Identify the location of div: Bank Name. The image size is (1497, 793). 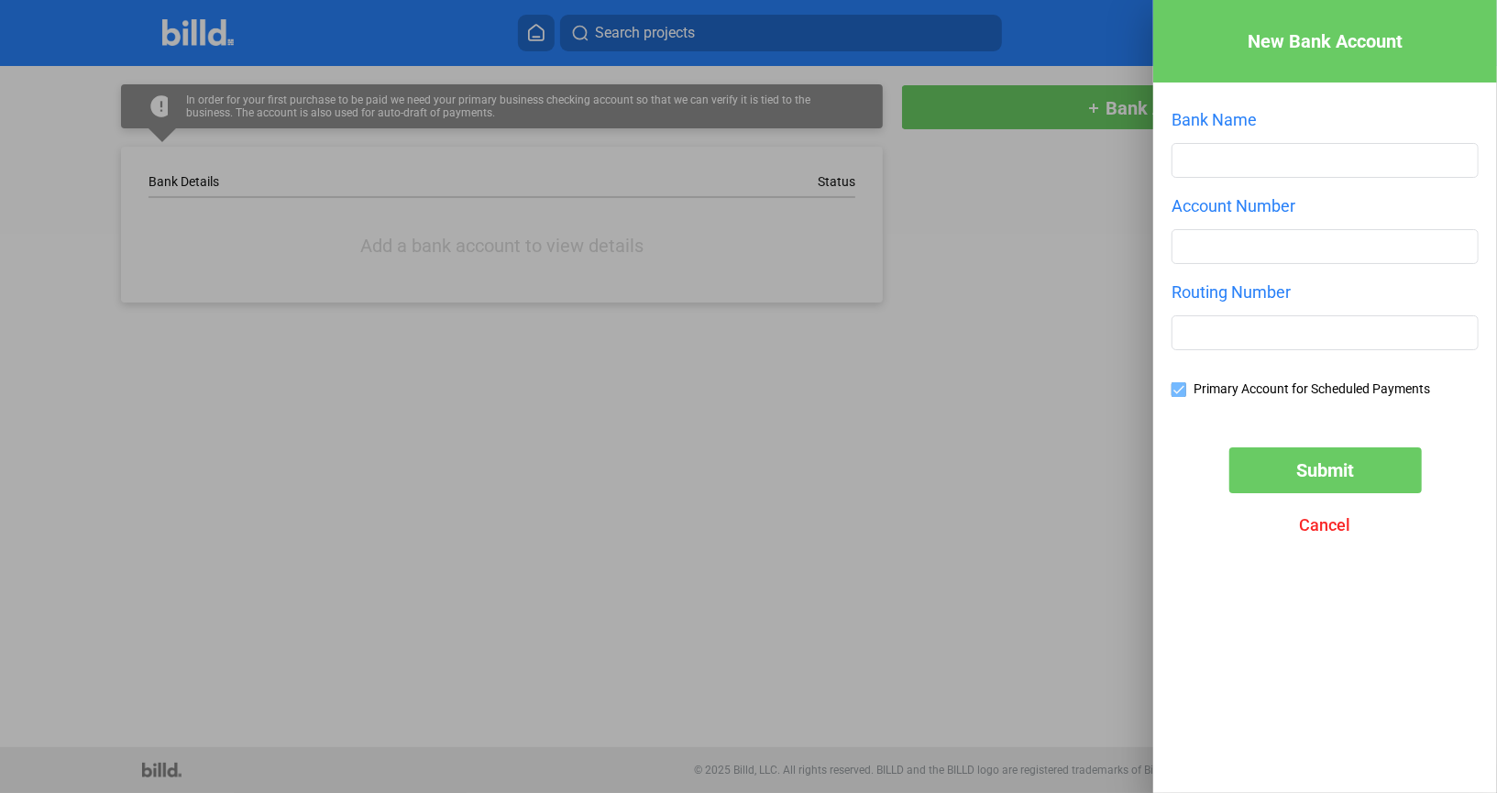
(1325, 119).